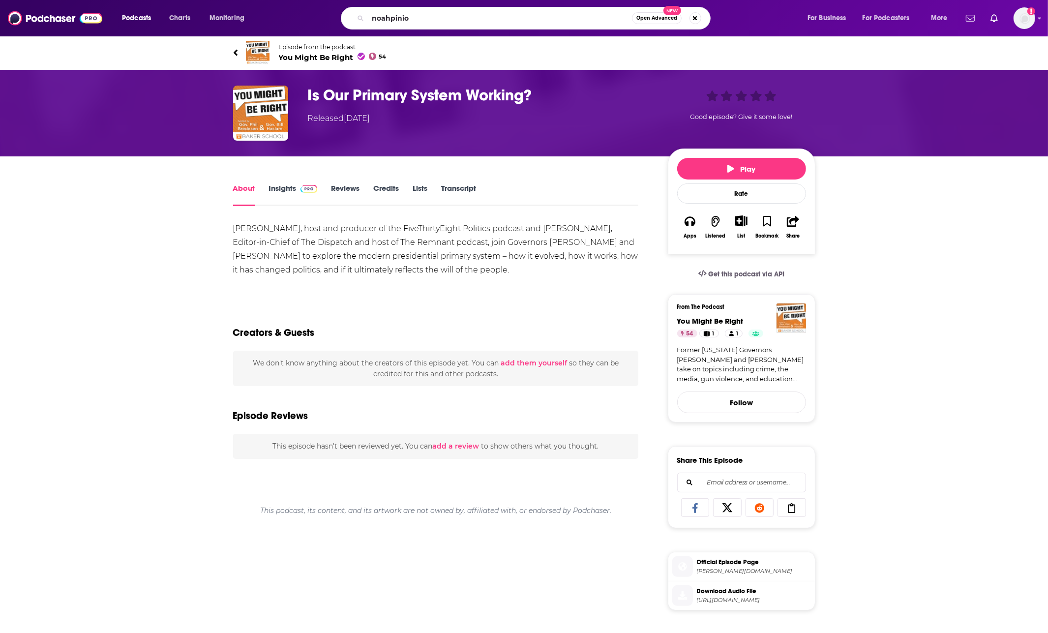 The height and width of the screenshot is (633, 1048). Describe the element at coordinates (656, 18) in the screenshot. I see `button: Open AdvancedNew` at that location.